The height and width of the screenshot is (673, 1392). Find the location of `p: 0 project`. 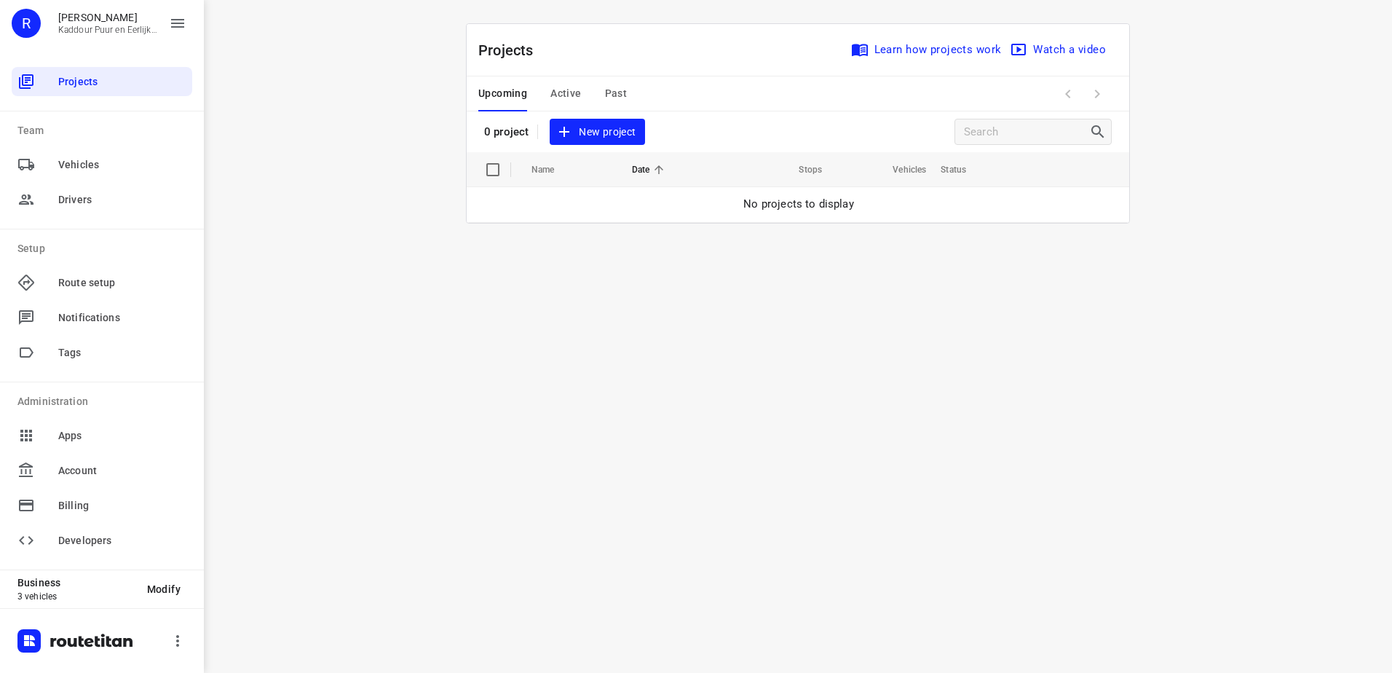

p: 0 project is located at coordinates (506, 132).